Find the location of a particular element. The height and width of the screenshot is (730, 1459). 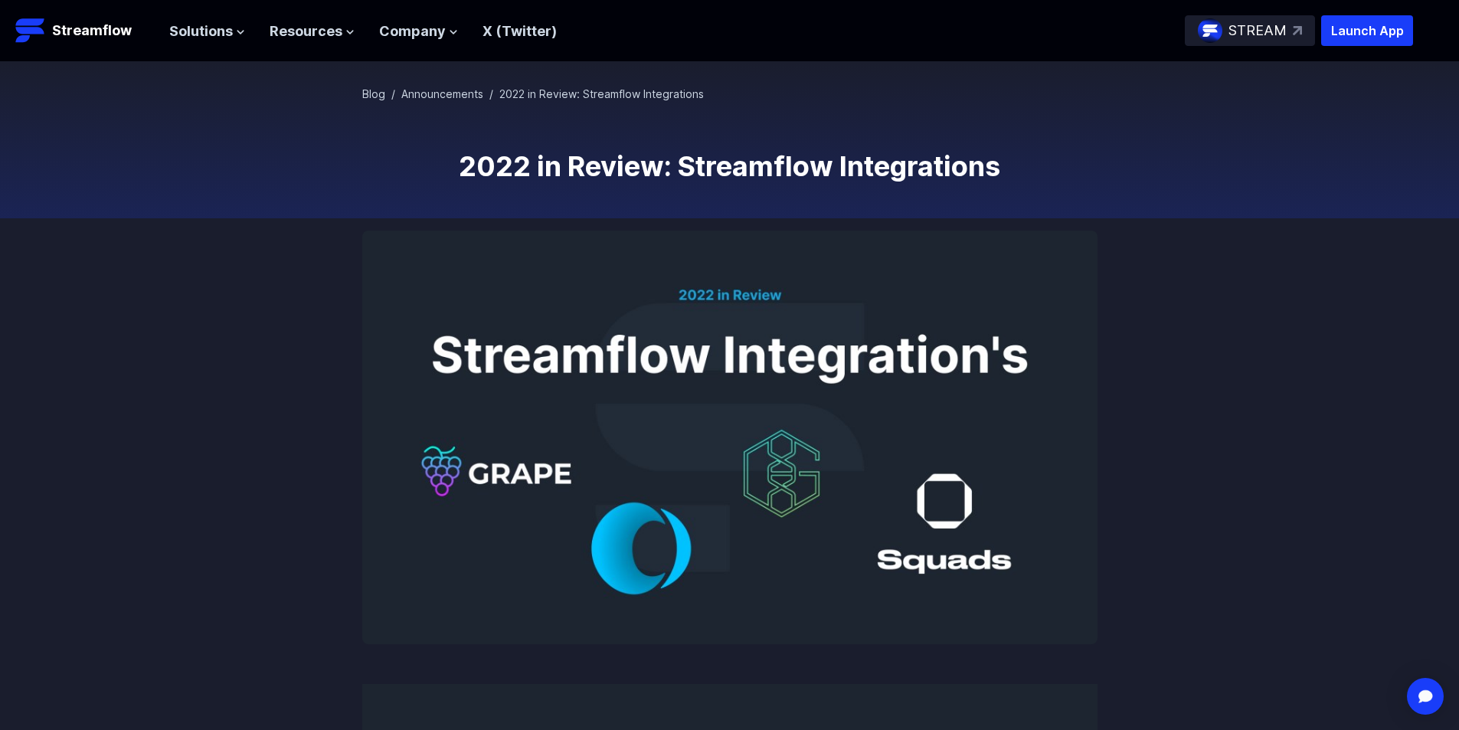

h1: 2022 in Review: Streamflow Integrations is located at coordinates (730, 166).